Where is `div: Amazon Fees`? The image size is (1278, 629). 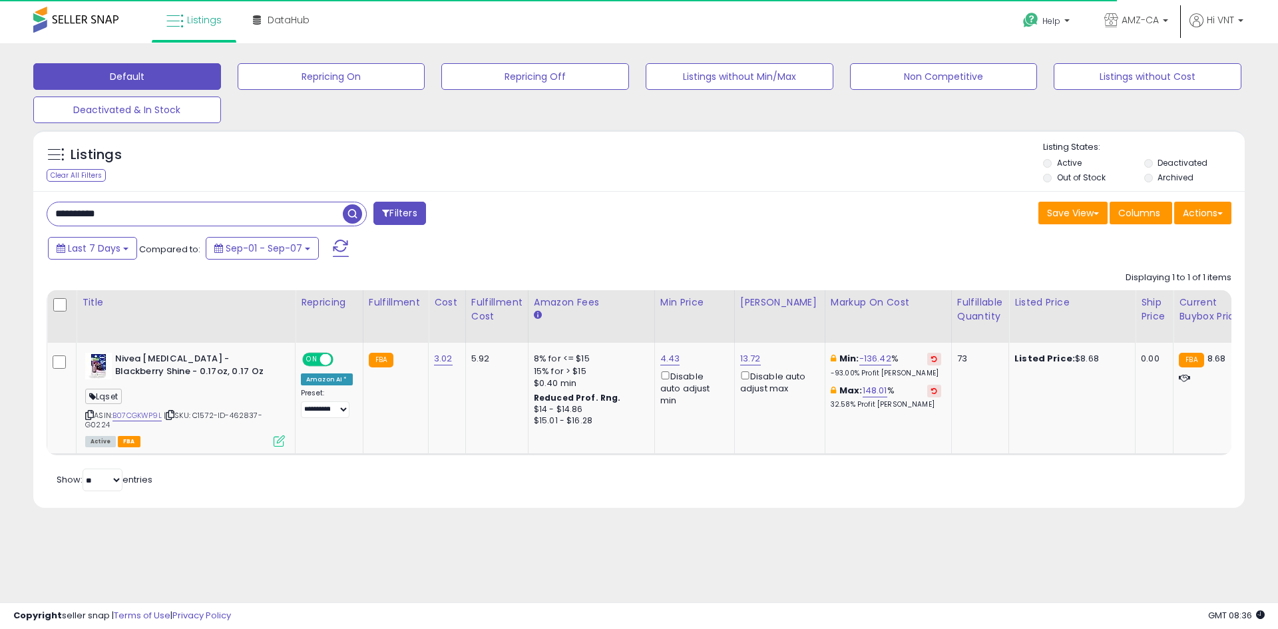
div: Amazon Fees is located at coordinates (591, 302).